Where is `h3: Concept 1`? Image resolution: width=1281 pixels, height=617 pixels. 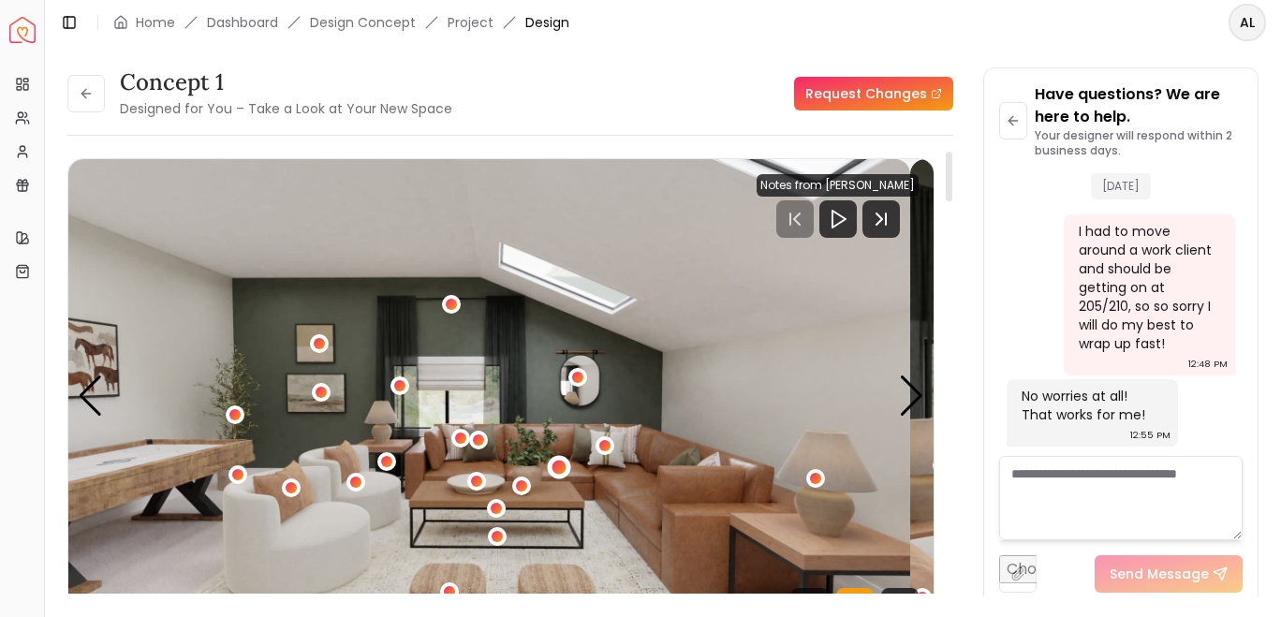 h3: Concept 1 is located at coordinates (286, 82).